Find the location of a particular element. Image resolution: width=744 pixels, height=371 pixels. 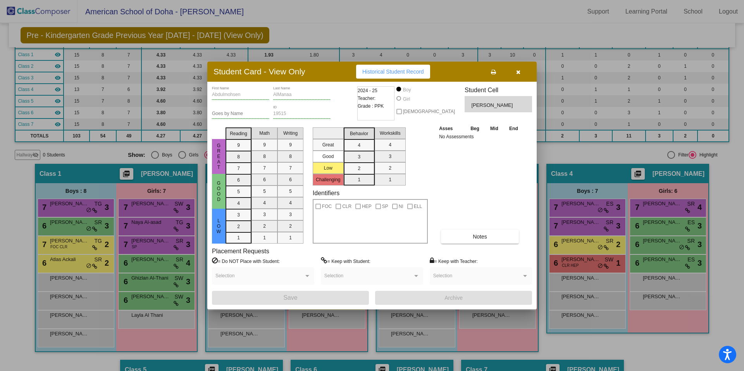

span: Notes is located at coordinates (480, 237).